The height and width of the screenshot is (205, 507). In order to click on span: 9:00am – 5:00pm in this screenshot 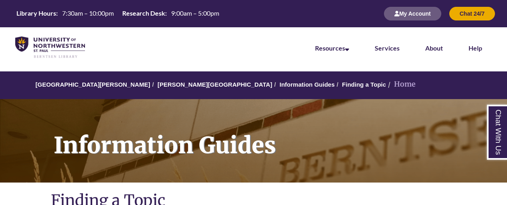, I will do `click(195, 13)`.